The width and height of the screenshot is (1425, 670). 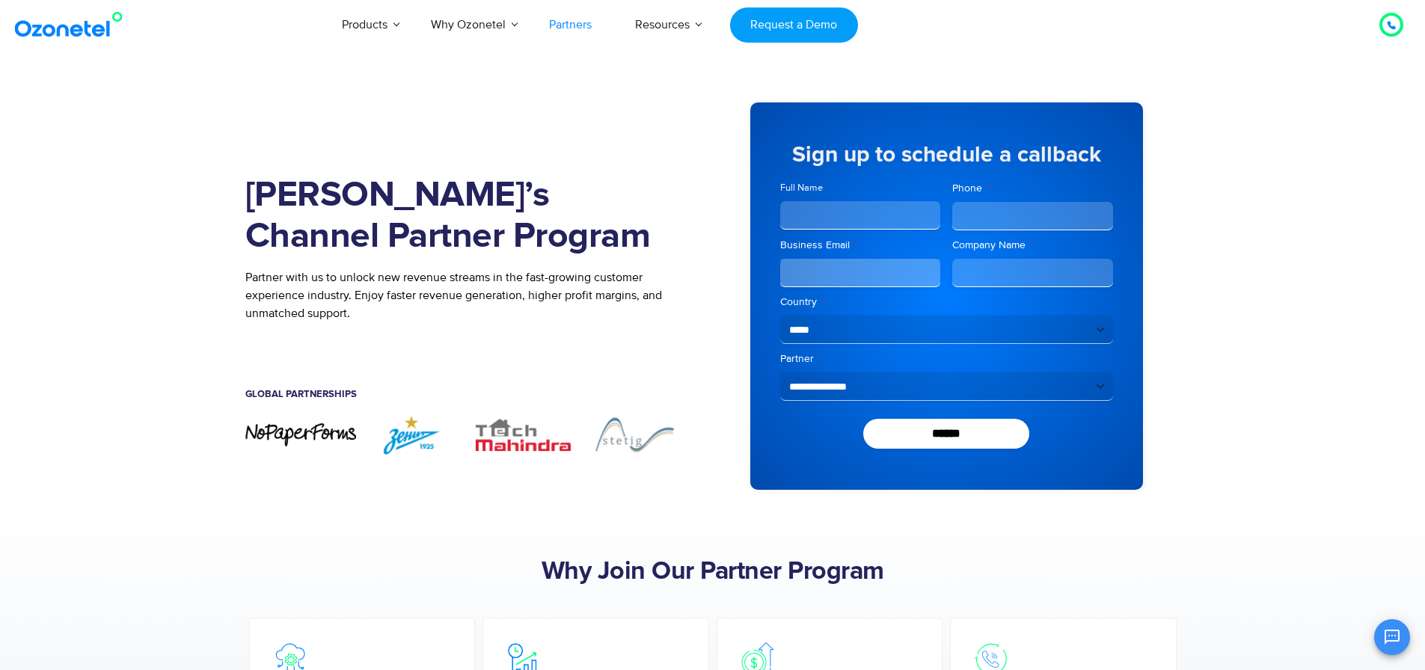 I want to click on div: 4 of 7, so click(x=634, y=435).